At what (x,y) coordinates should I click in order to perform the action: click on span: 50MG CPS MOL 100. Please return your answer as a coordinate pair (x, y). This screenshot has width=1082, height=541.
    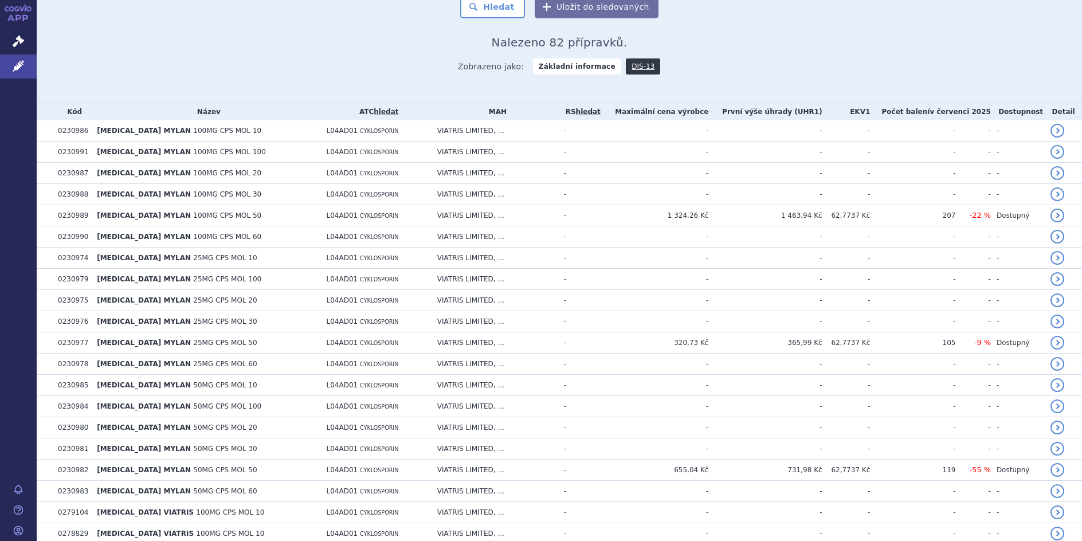
    Looking at the image, I should click on (227, 406).